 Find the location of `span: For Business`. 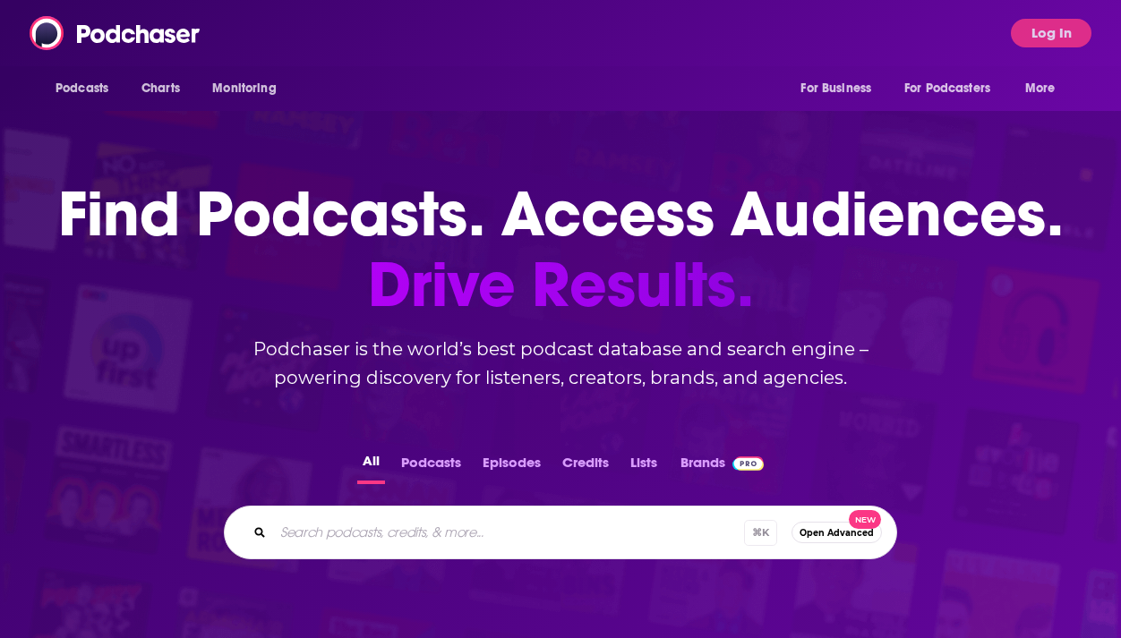

span: For Business is located at coordinates (836, 89).